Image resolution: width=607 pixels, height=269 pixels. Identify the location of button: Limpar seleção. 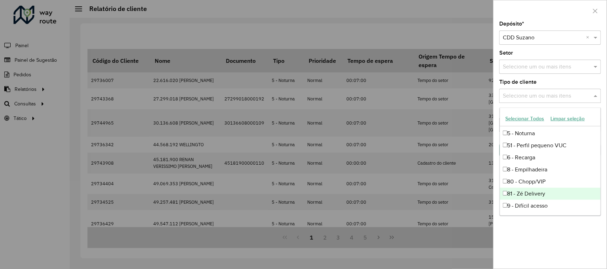
(568, 119).